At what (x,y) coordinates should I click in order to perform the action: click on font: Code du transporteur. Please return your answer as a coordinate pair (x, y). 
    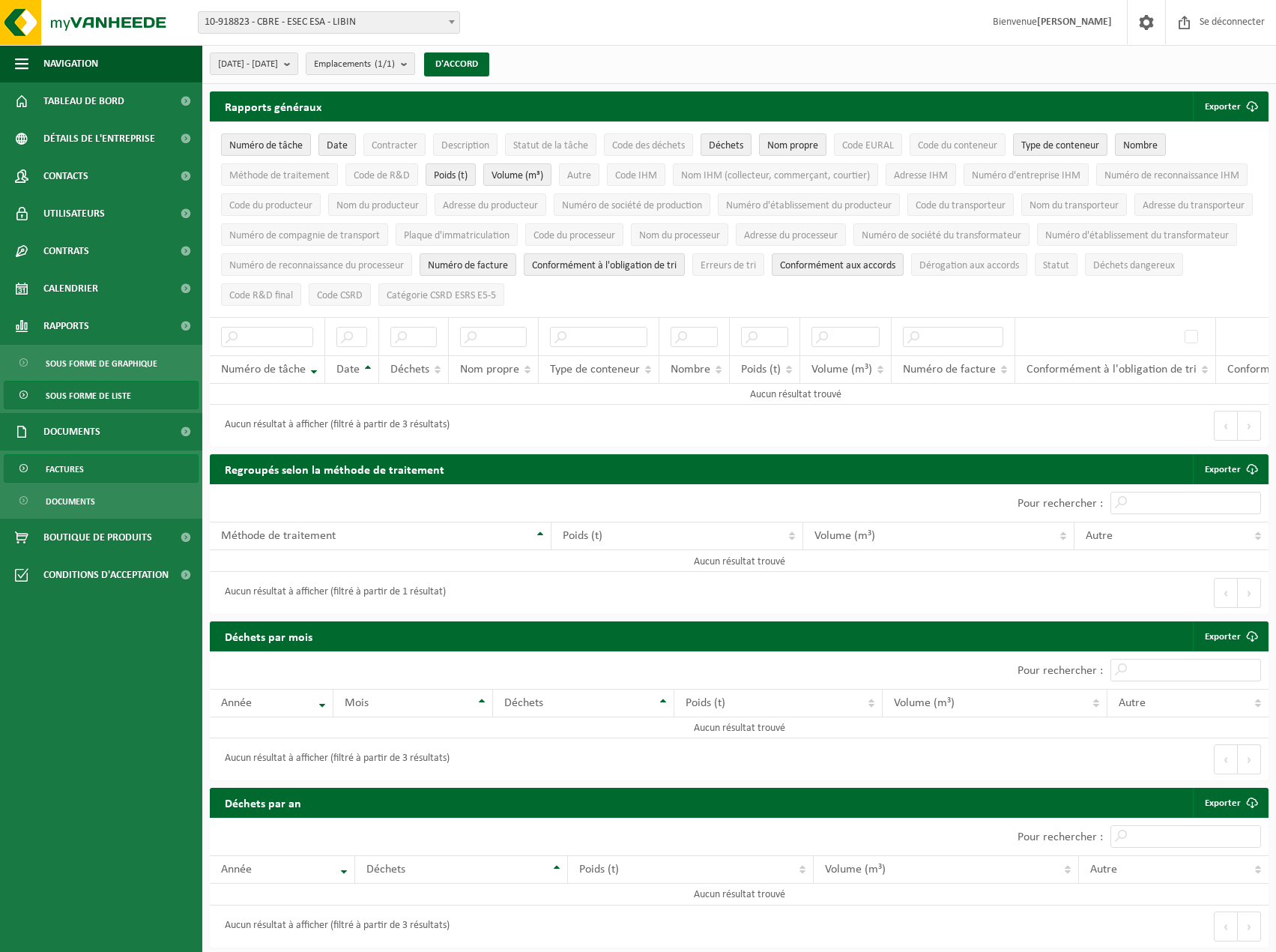
    Looking at the image, I should click on (961, 205).